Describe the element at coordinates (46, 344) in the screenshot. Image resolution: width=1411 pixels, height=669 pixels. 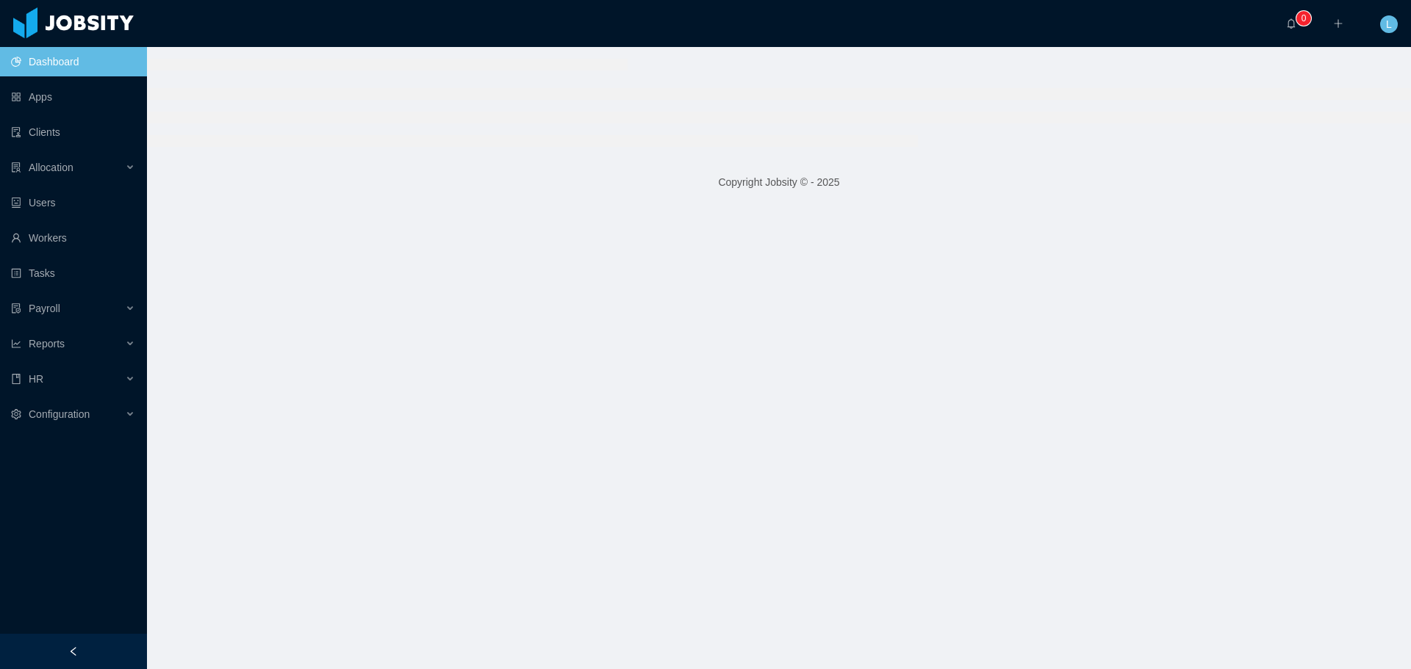
I see `span: Reports` at that location.